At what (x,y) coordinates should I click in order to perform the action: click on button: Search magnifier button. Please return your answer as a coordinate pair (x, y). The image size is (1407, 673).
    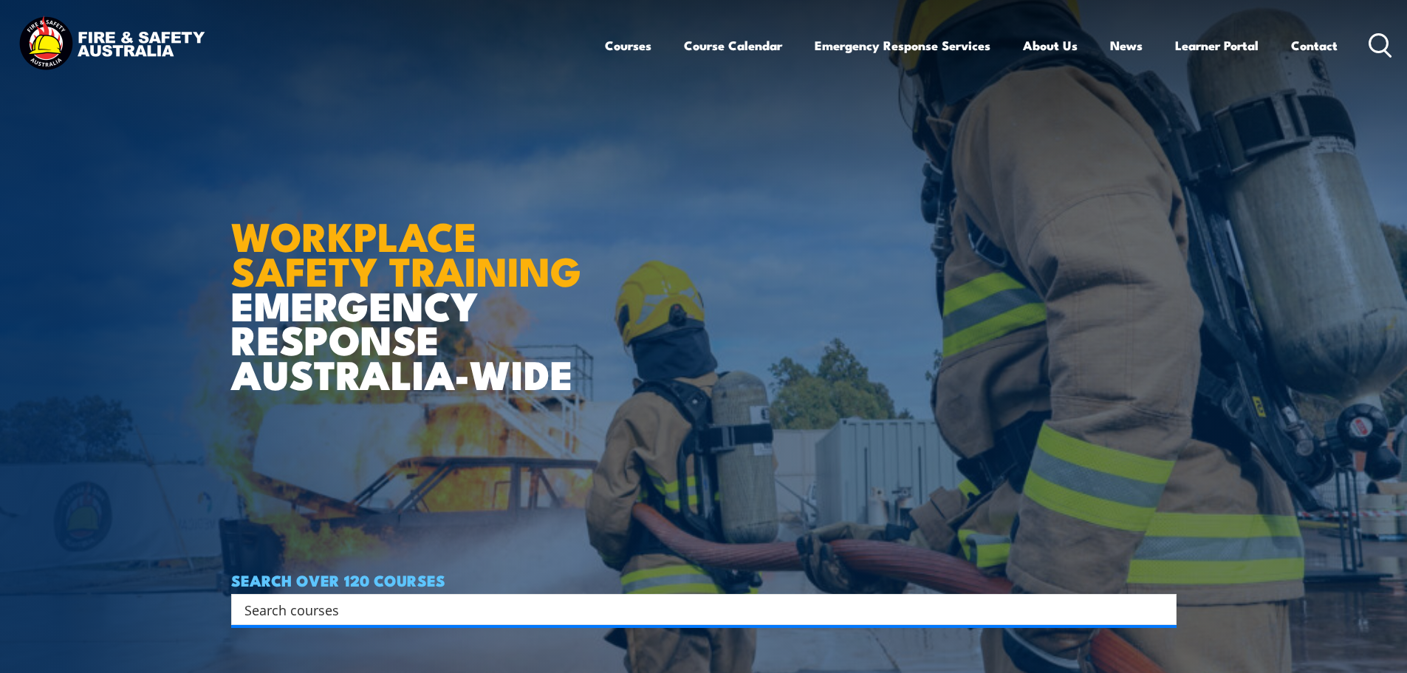
    Looking at the image, I should click on (1161, 609).